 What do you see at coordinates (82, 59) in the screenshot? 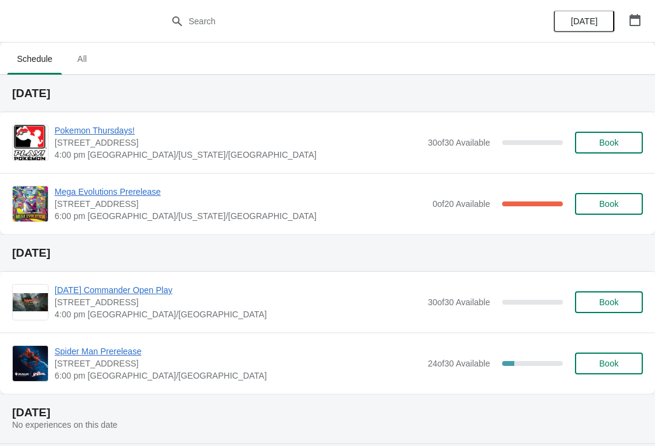
I see `span: All` at bounding box center [82, 59].